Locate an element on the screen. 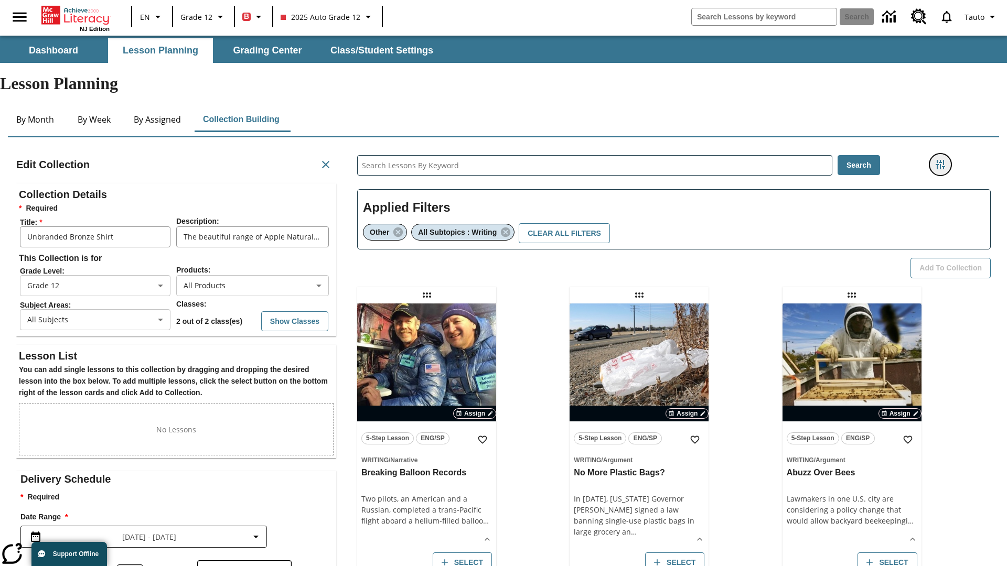 Image resolution: width=1007 pixels, height=566 pixels. span: All Subtopics : Writing is located at coordinates (457, 232).